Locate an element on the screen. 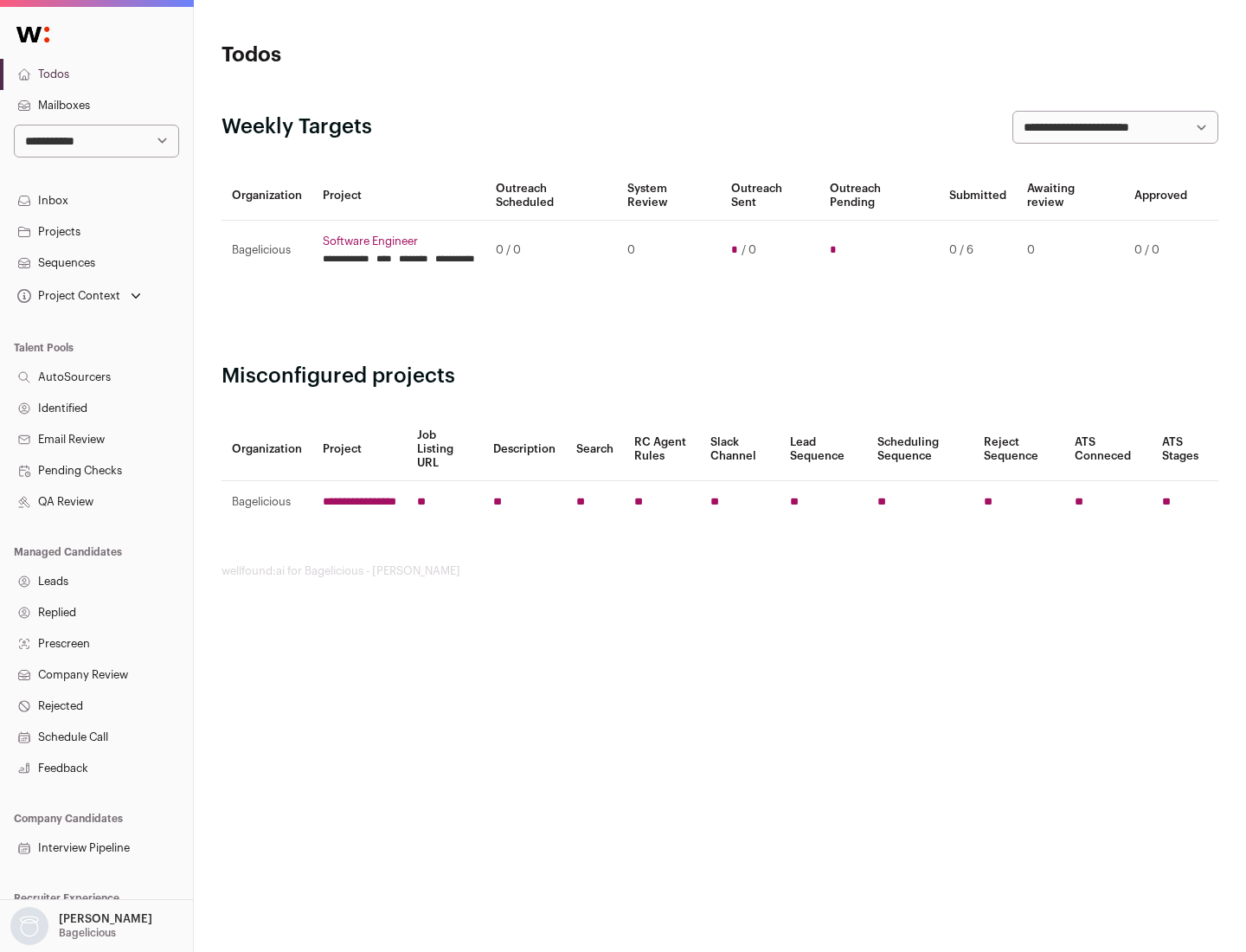 Image resolution: width=1246 pixels, height=952 pixels. th: Scheduling Sequence is located at coordinates (919, 449).